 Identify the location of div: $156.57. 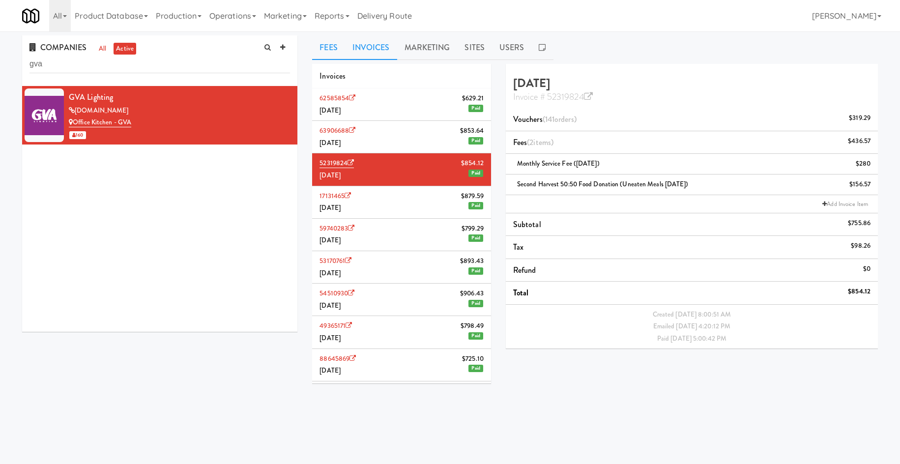
(860, 184).